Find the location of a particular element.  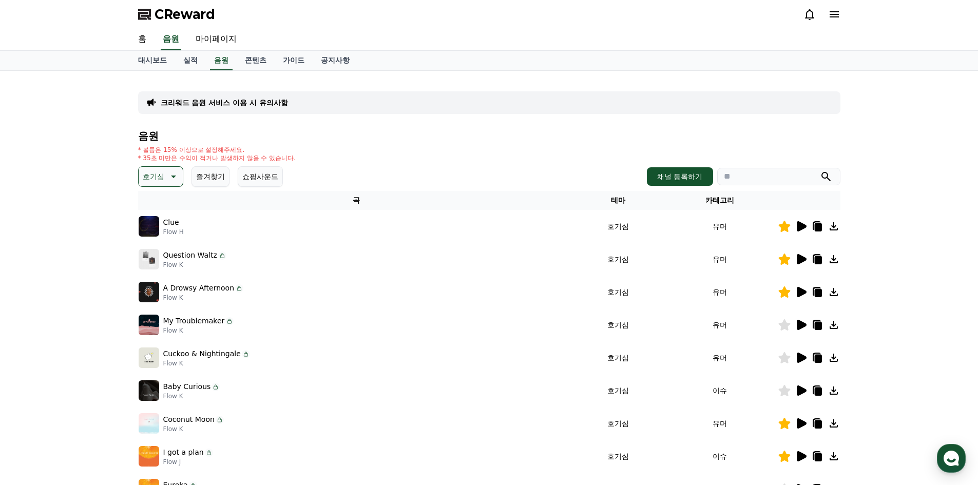

p: Question Waltz is located at coordinates (190, 255).